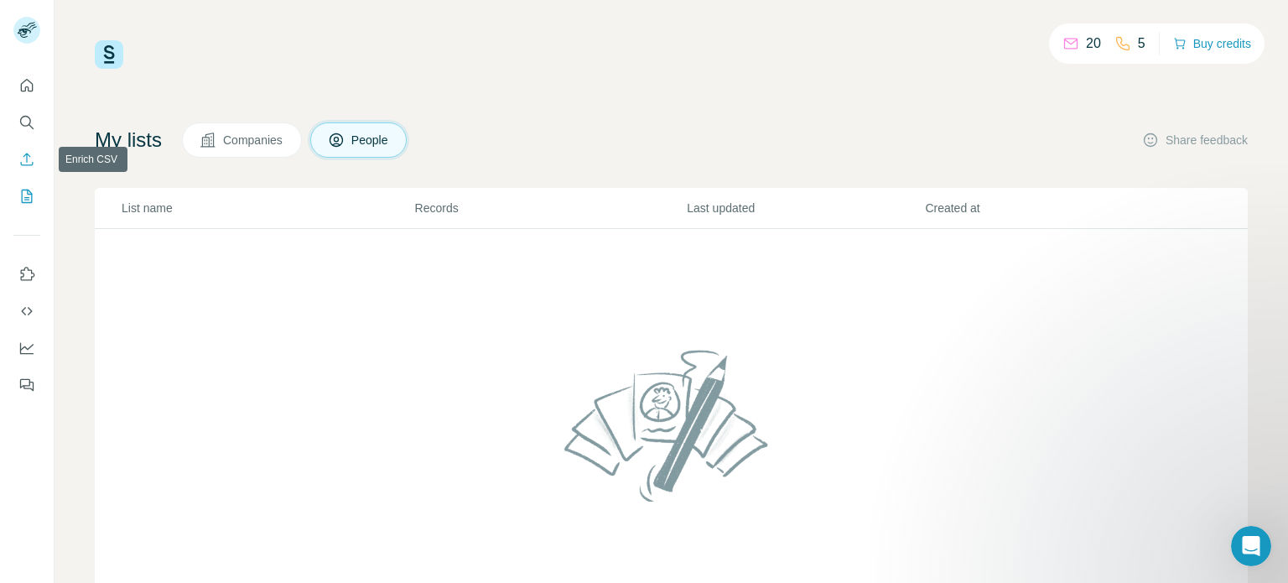  What do you see at coordinates (1141, 44) in the screenshot?
I see `p: 5` at bounding box center [1141, 44].